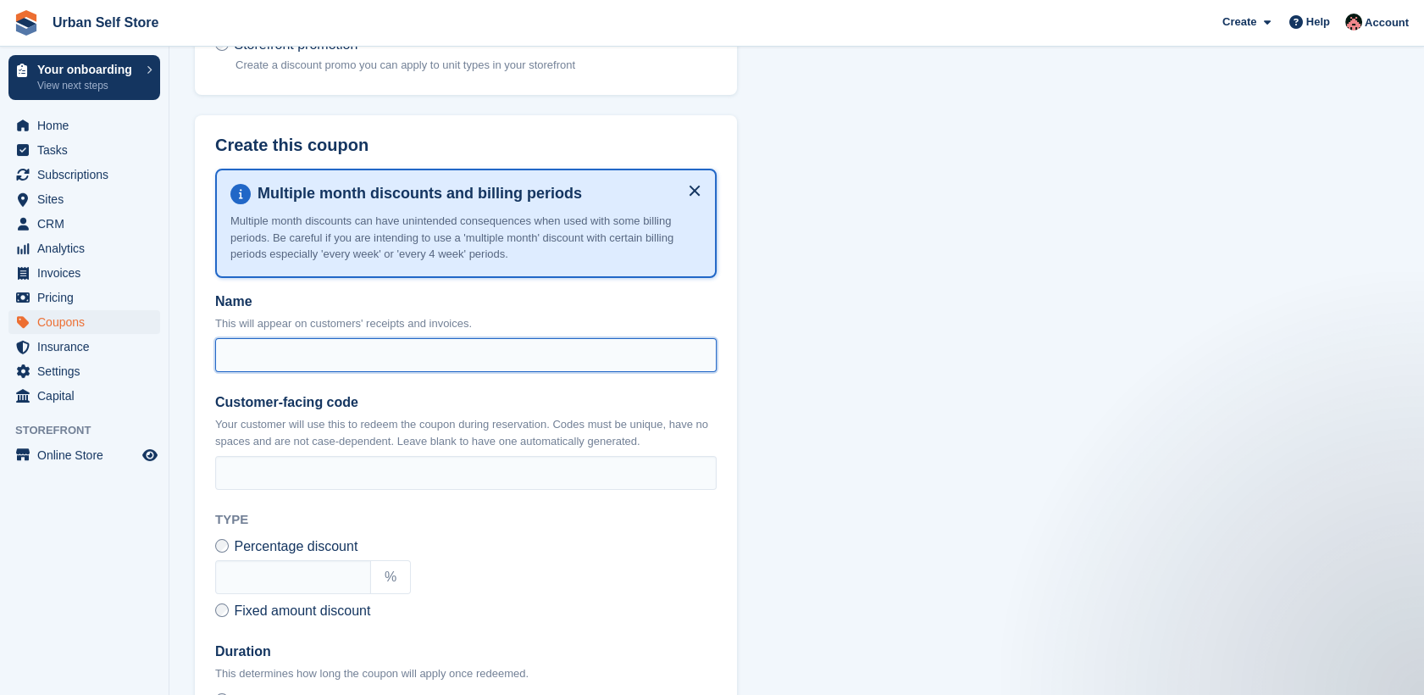 The height and width of the screenshot is (695, 1424). What do you see at coordinates (88, 371) in the screenshot?
I see `span: Settings` at bounding box center [88, 371].